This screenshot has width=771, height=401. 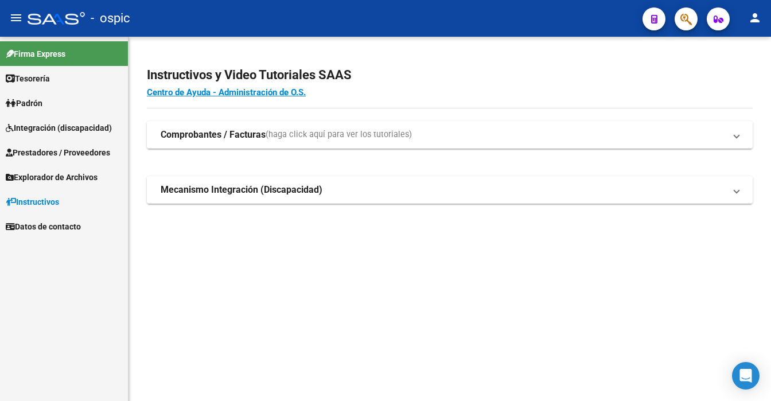 What do you see at coordinates (59, 128) in the screenshot?
I see `span: Integración (discapacidad)` at bounding box center [59, 128].